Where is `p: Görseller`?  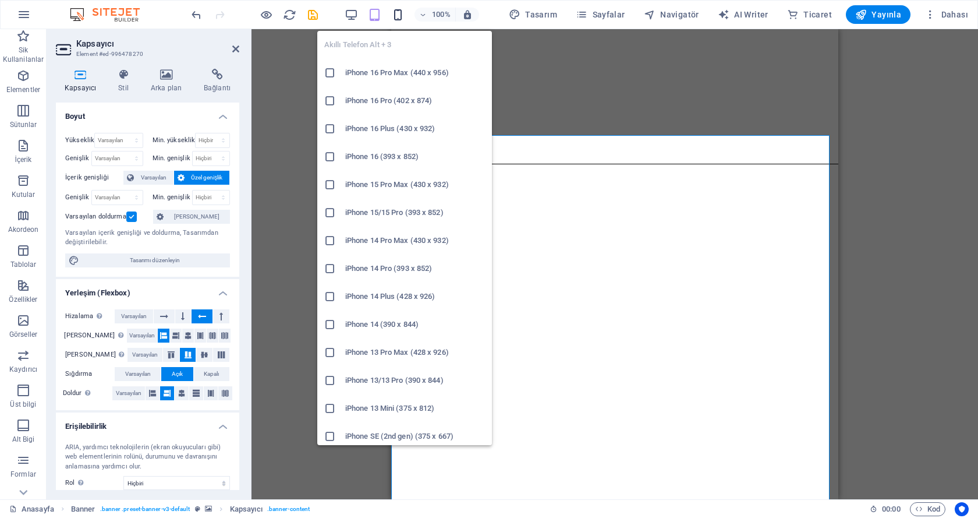
p: Görseller is located at coordinates (23, 334).